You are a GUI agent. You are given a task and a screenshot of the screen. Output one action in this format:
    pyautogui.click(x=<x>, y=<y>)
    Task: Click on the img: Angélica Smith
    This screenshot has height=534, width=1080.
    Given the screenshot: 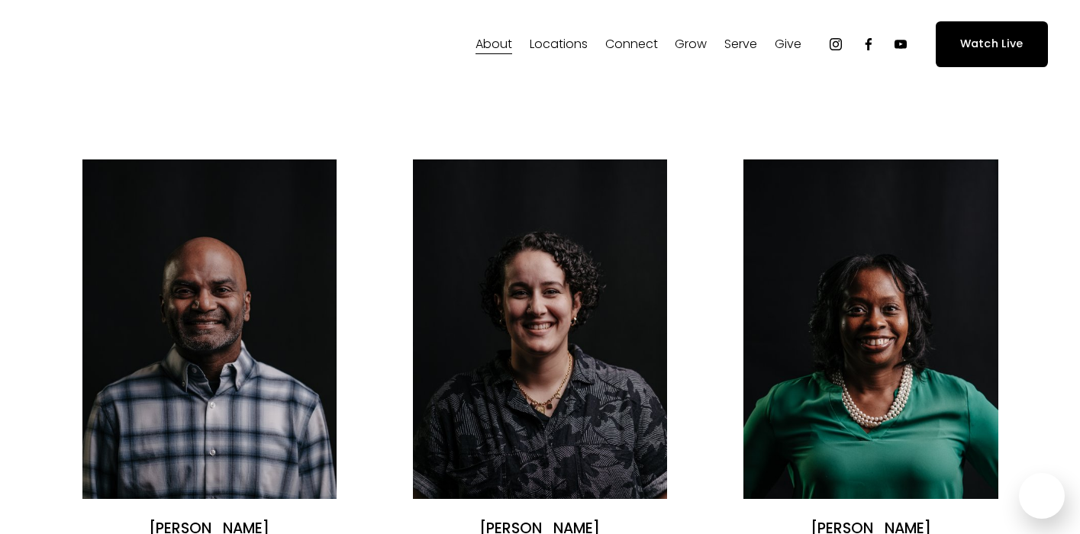 What is the action you would take?
    pyautogui.click(x=540, y=329)
    